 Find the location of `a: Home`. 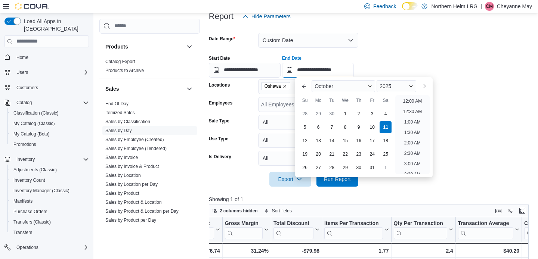

a: Home is located at coordinates (22, 58).